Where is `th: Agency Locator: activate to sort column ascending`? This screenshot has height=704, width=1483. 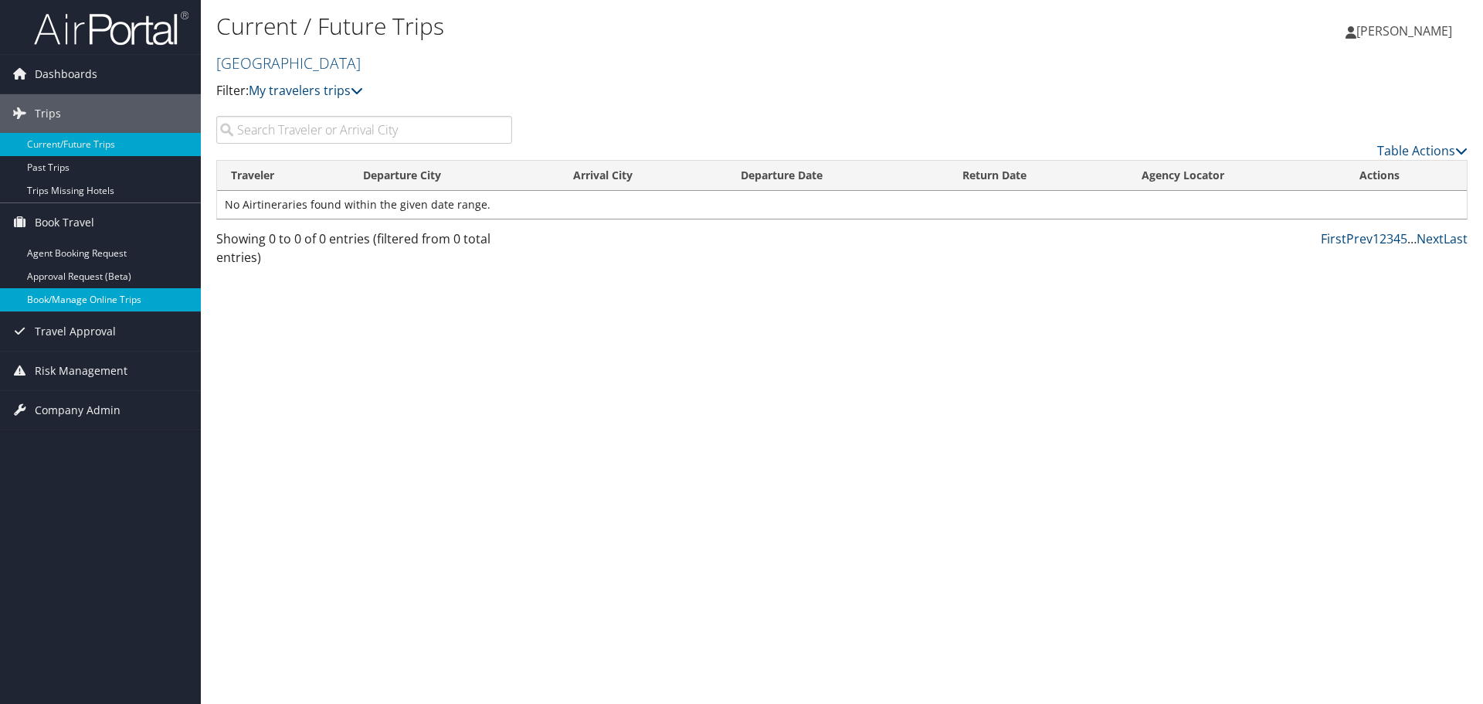 th: Agency Locator: activate to sort column ascending is located at coordinates (1237, 175).